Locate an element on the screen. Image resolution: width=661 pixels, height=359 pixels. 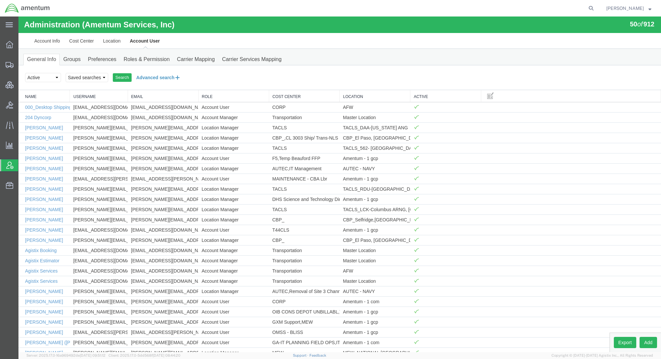
td: CORP is located at coordinates (286, 90).